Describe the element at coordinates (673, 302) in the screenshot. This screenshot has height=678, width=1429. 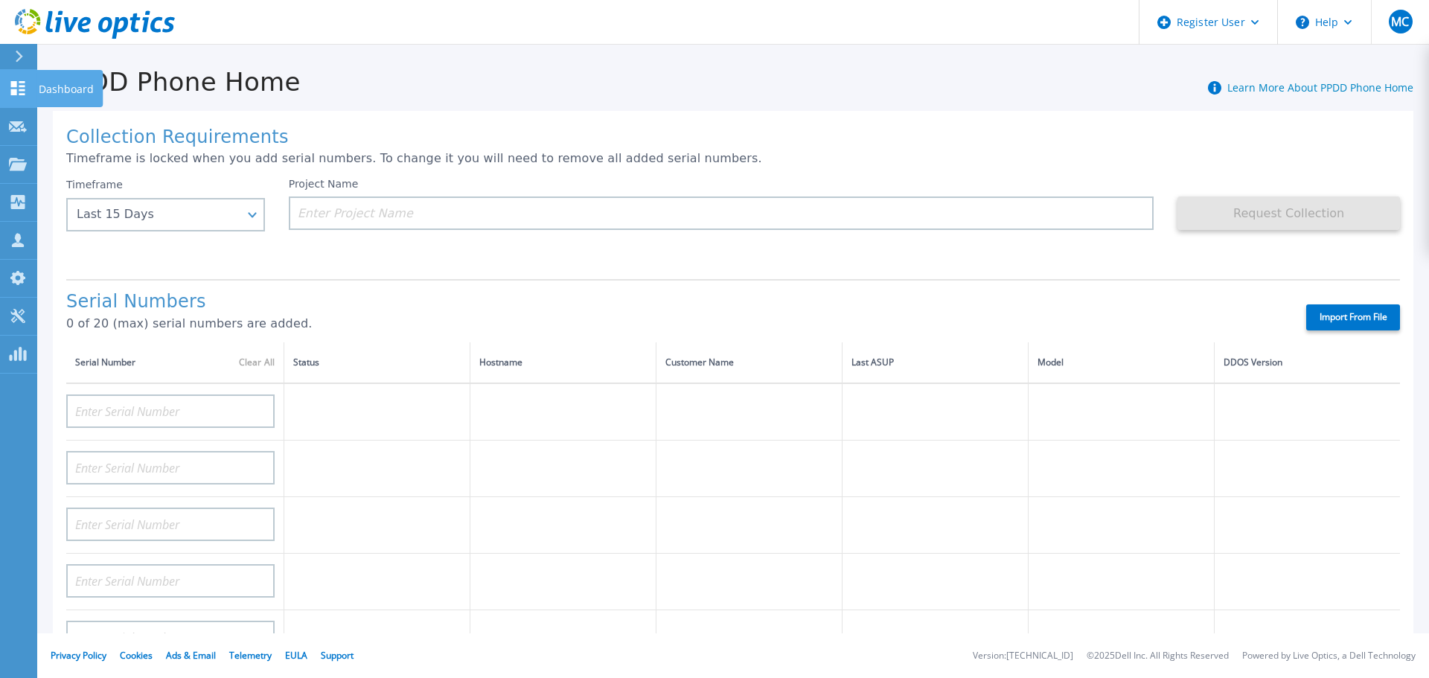
I see `h1: Serial Numbers` at that location.